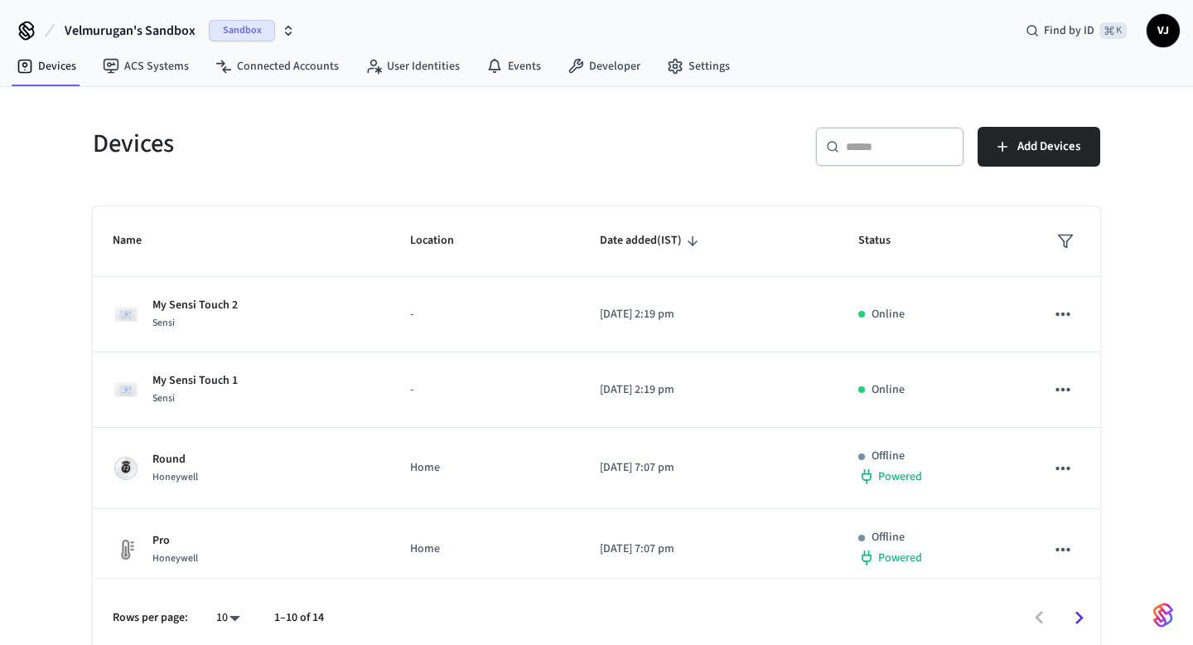  Describe the element at coordinates (1049, 147) in the screenshot. I see `span: Add Devices` at that location.